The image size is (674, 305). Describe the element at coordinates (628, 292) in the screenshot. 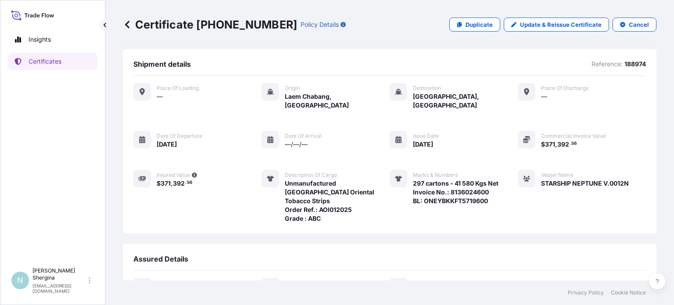

I see `a: Cookie Notice` at that location.